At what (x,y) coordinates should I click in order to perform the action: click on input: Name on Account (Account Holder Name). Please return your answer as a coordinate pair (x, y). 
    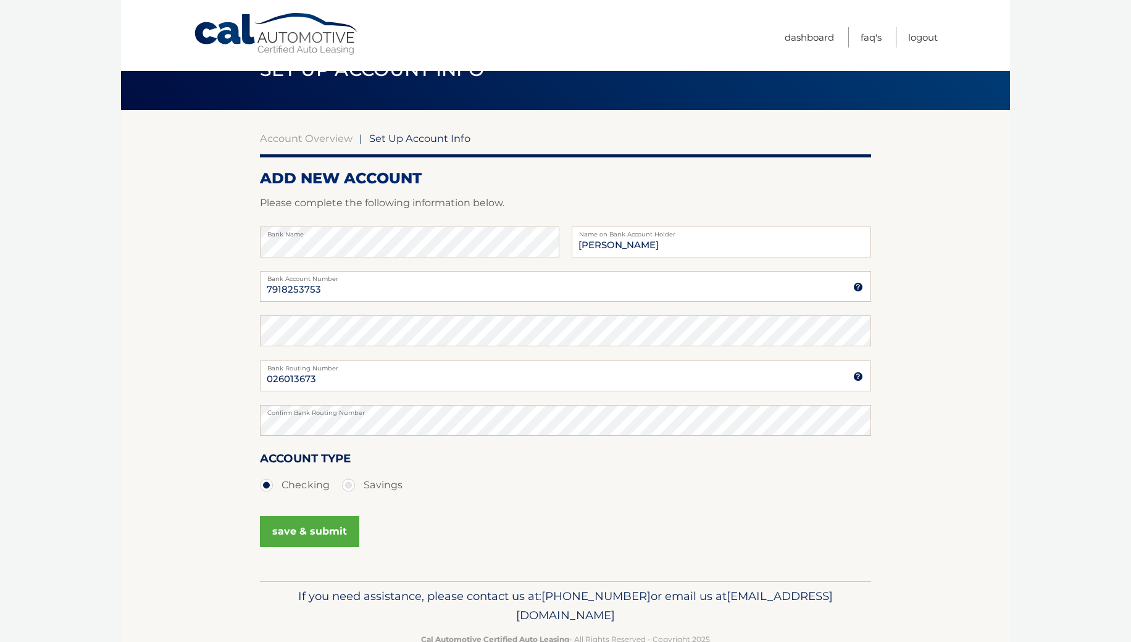
    Looking at the image, I should click on (721, 242).